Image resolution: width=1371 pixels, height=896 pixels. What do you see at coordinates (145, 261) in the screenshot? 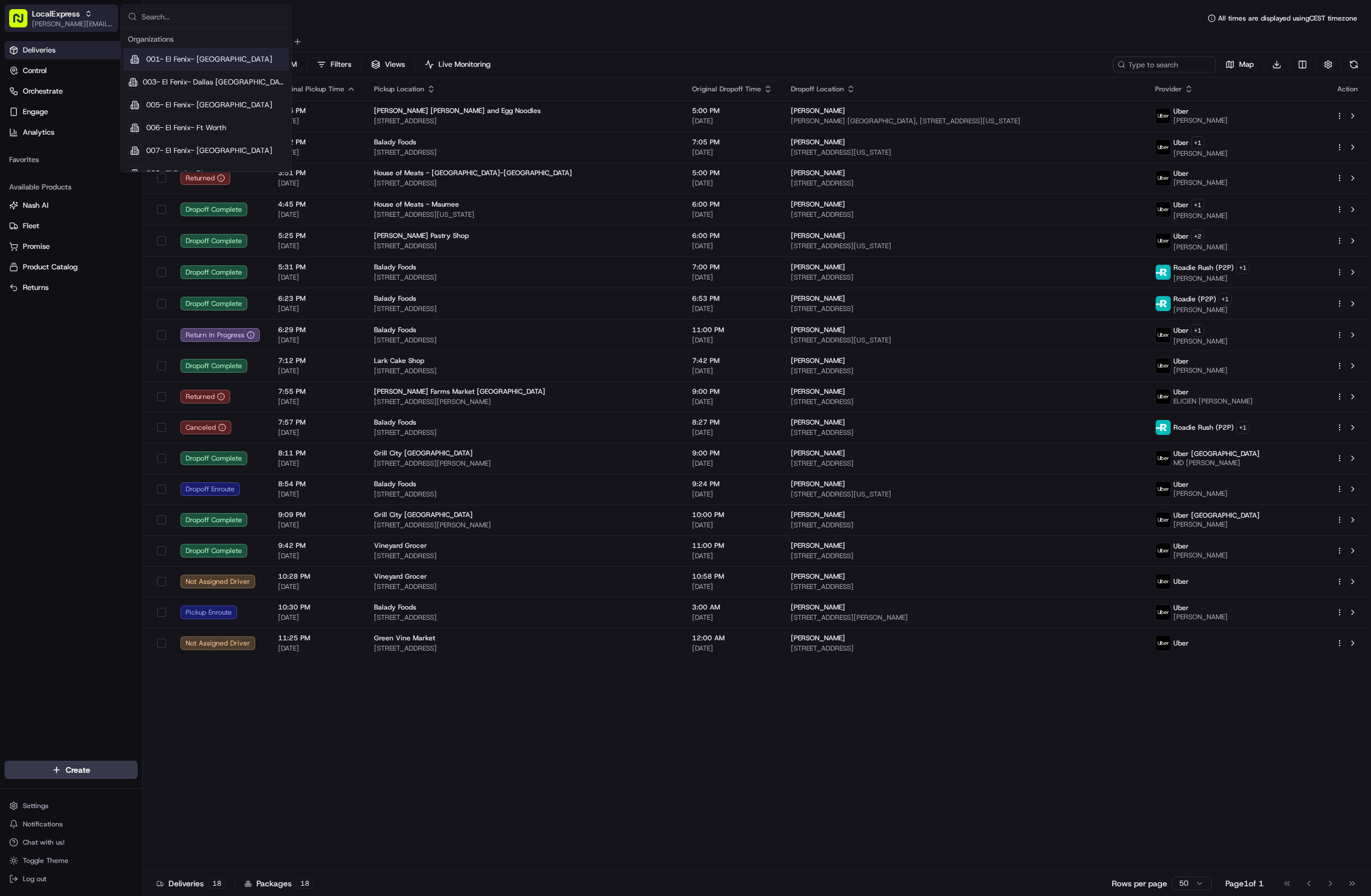
I see `span: API Documentation` at bounding box center [145, 261].